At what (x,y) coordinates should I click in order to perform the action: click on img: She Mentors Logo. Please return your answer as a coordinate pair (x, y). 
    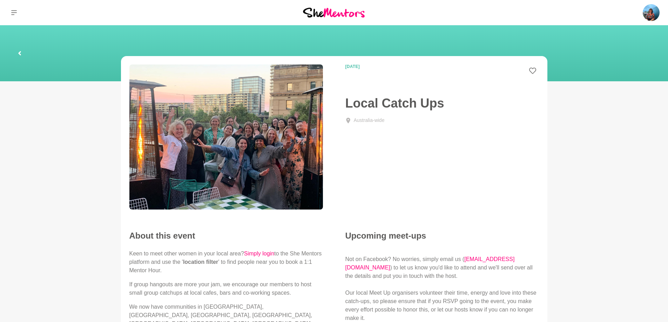
    Looking at the image, I should click on (334, 12).